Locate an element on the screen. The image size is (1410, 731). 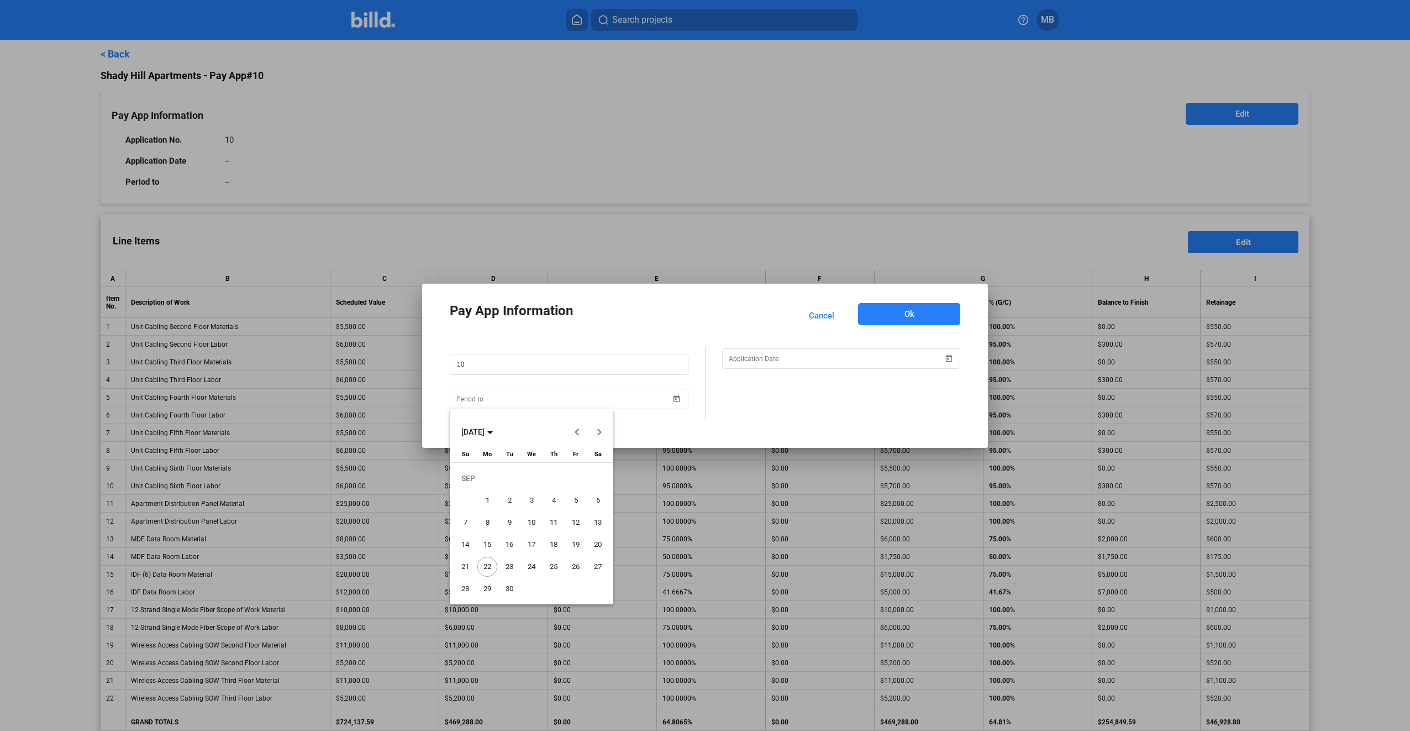
span: 6 is located at coordinates (598, 500).